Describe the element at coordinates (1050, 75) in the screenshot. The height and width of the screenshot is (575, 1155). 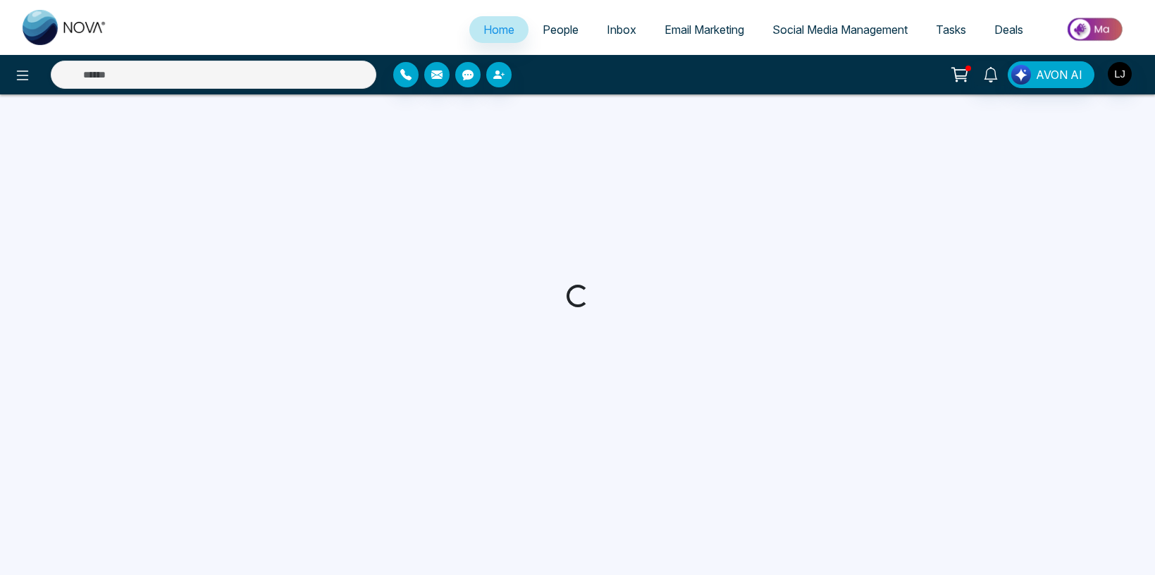
I see `button: AVON AI` at that location.